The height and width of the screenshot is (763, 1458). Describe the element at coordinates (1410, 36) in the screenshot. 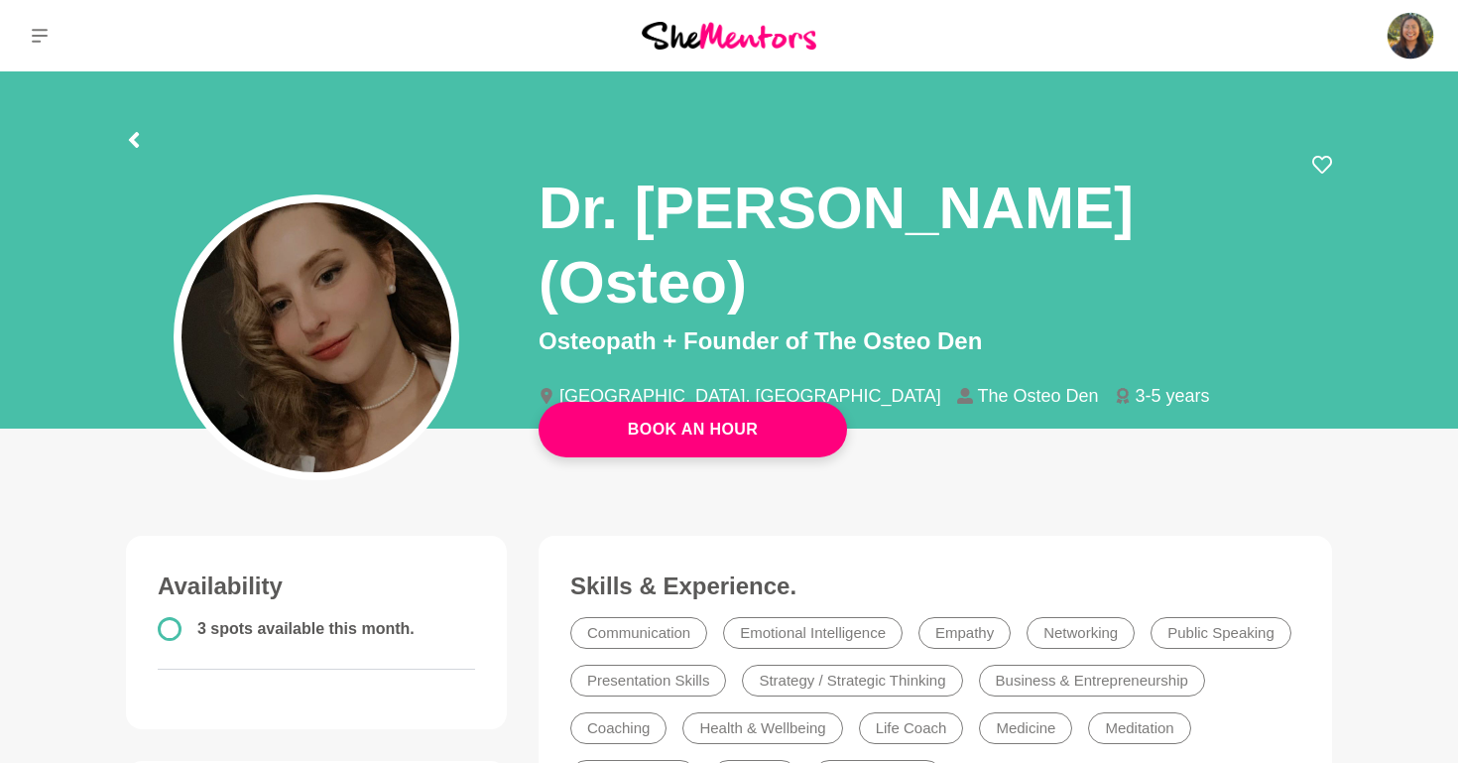

I see `img: Annie Reyes` at that location.